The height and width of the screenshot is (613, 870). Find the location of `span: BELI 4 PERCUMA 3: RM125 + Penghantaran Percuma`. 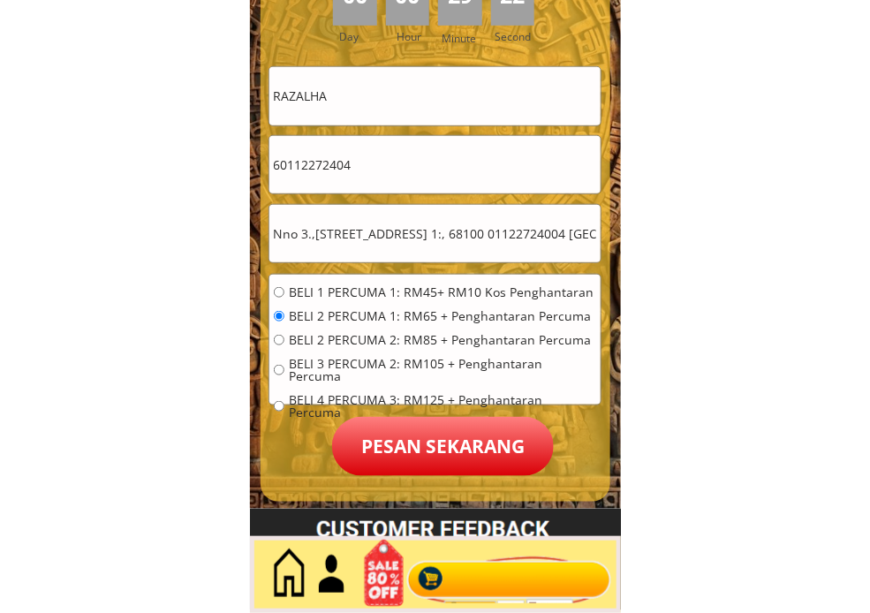

span: BELI 4 PERCUMA 3: RM125 + Penghantaran Percuma is located at coordinates (442, 406).